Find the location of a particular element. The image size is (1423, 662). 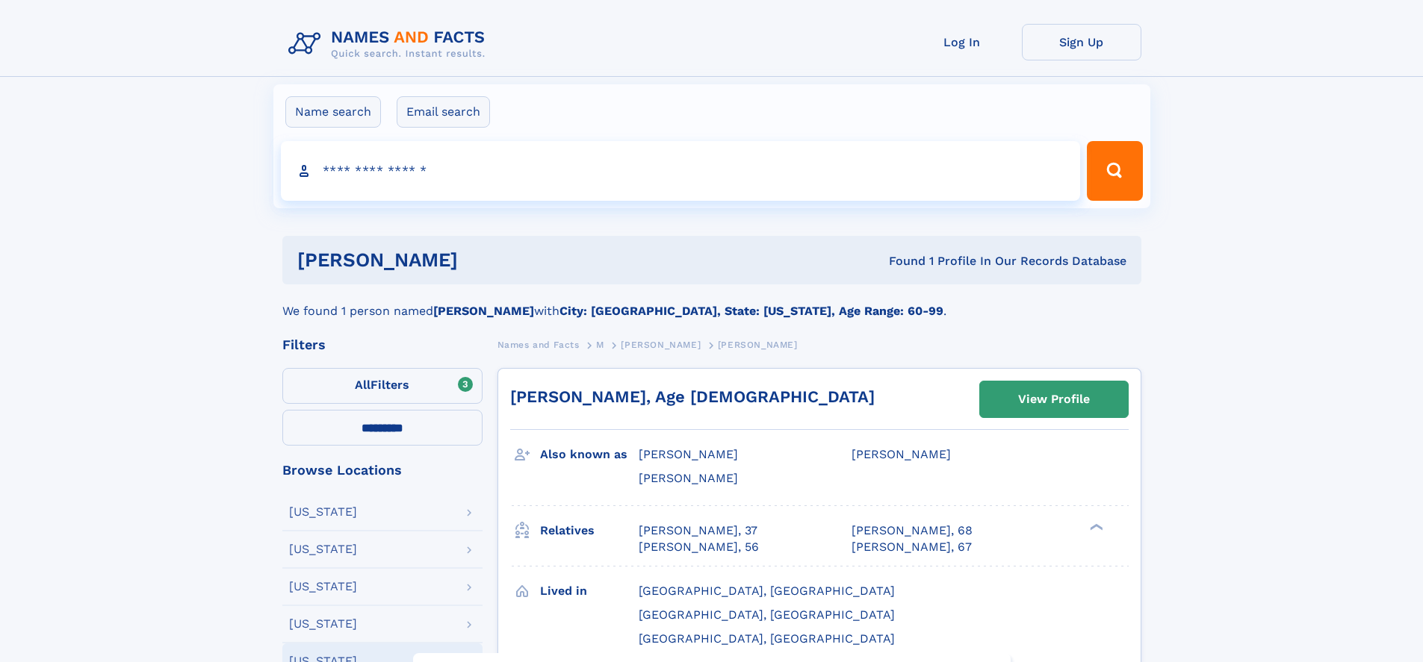

div: Browse Locations is located at coordinates (382, 471).